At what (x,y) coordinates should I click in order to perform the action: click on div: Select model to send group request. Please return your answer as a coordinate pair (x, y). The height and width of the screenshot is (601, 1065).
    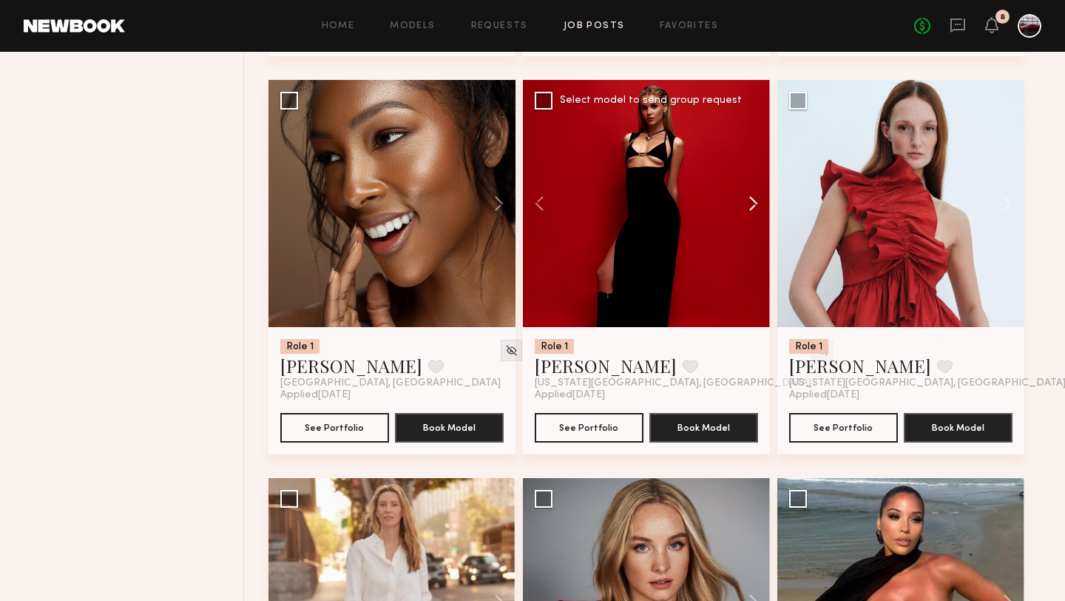
    Looking at the image, I should click on (651, 101).